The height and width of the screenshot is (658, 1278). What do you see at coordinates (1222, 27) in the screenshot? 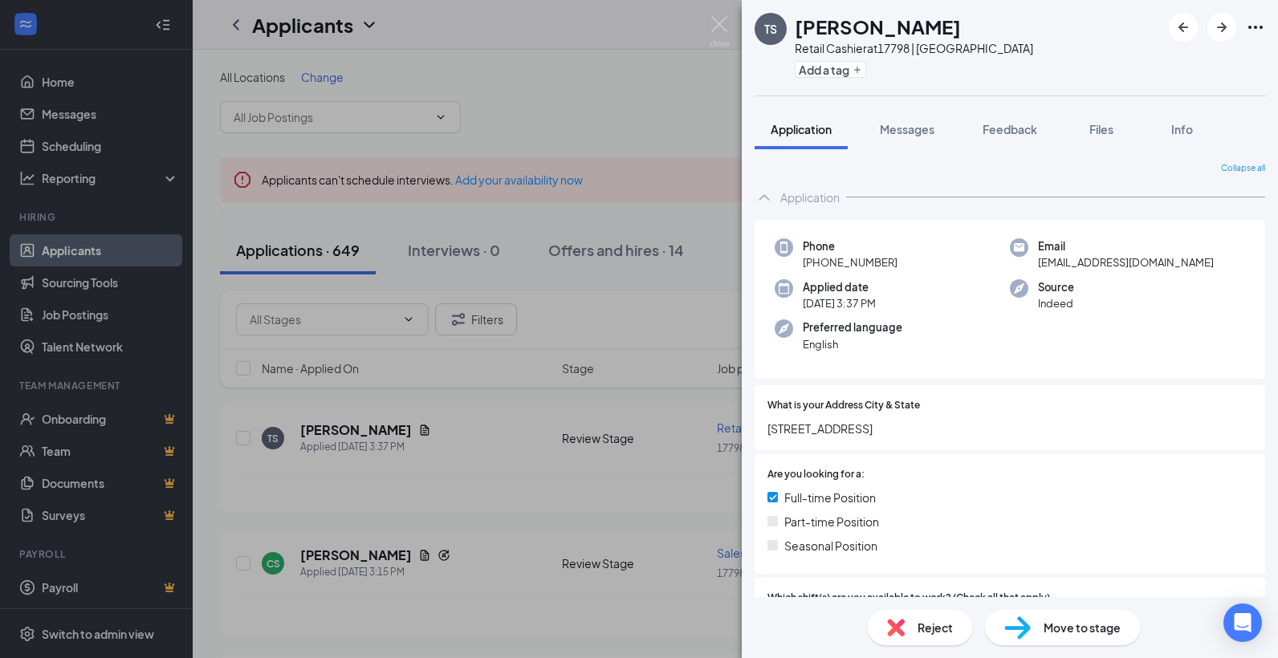
I see `svg: ArrowRight` at bounding box center [1222, 27].